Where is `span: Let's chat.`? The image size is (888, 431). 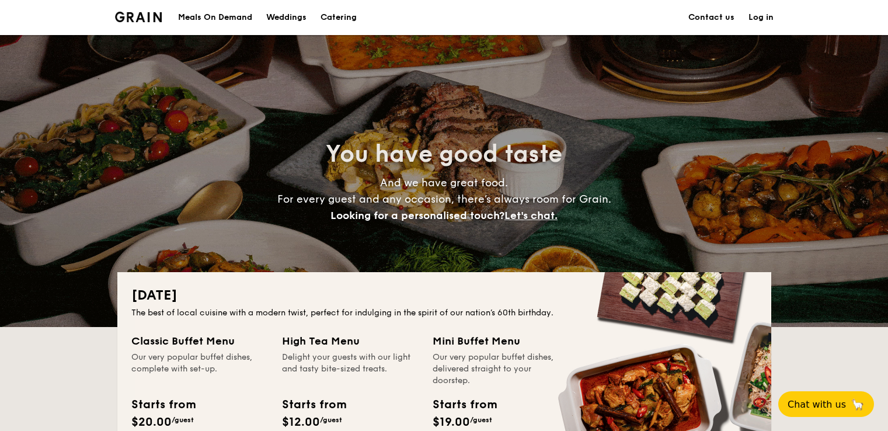
span: Let's chat. is located at coordinates (531, 215).